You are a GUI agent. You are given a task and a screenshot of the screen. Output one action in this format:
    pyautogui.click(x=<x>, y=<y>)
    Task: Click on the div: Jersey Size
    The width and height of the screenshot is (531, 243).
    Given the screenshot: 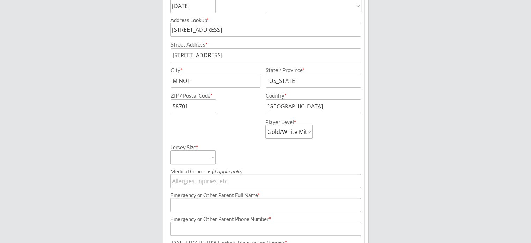 What is the action you would take?
    pyautogui.click(x=188, y=147)
    